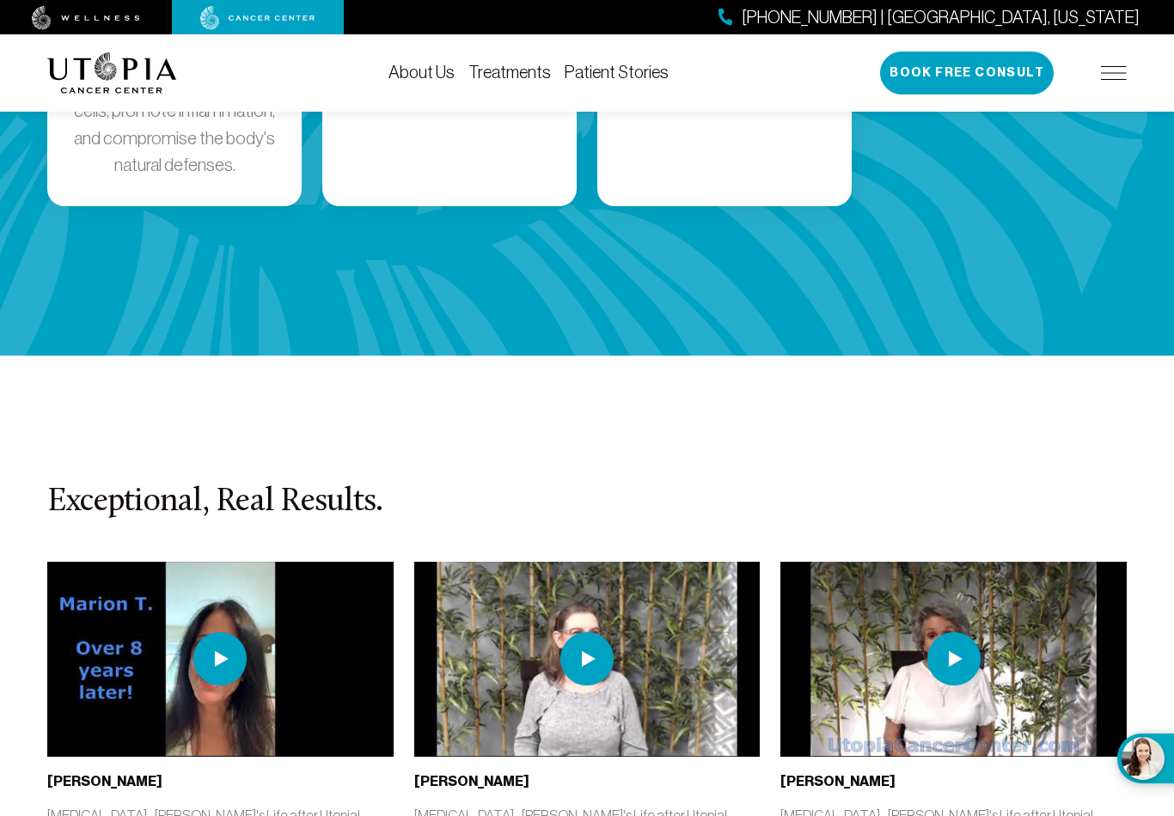 This screenshot has height=816, width=1174. What do you see at coordinates (421, 72) in the screenshot?
I see `a: About Us` at bounding box center [421, 72].